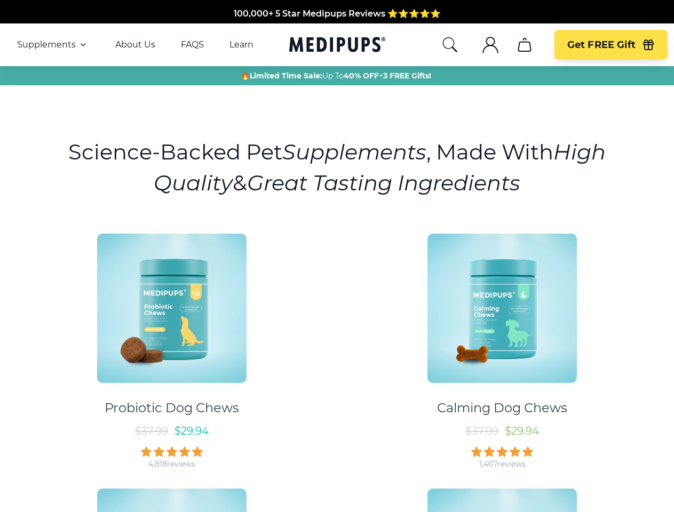 The height and width of the screenshot is (512, 674). Describe the element at coordinates (524, 45) in the screenshot. I see `button: cart` at that location.